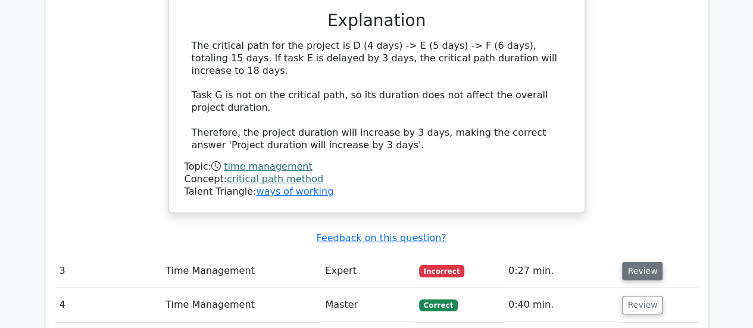 The width and height of the screenshot is (753, 328). What do you see at coordinates (442, 271) in the screenshot?
I see `span: Incorrect` at bounding box center [442, 271].